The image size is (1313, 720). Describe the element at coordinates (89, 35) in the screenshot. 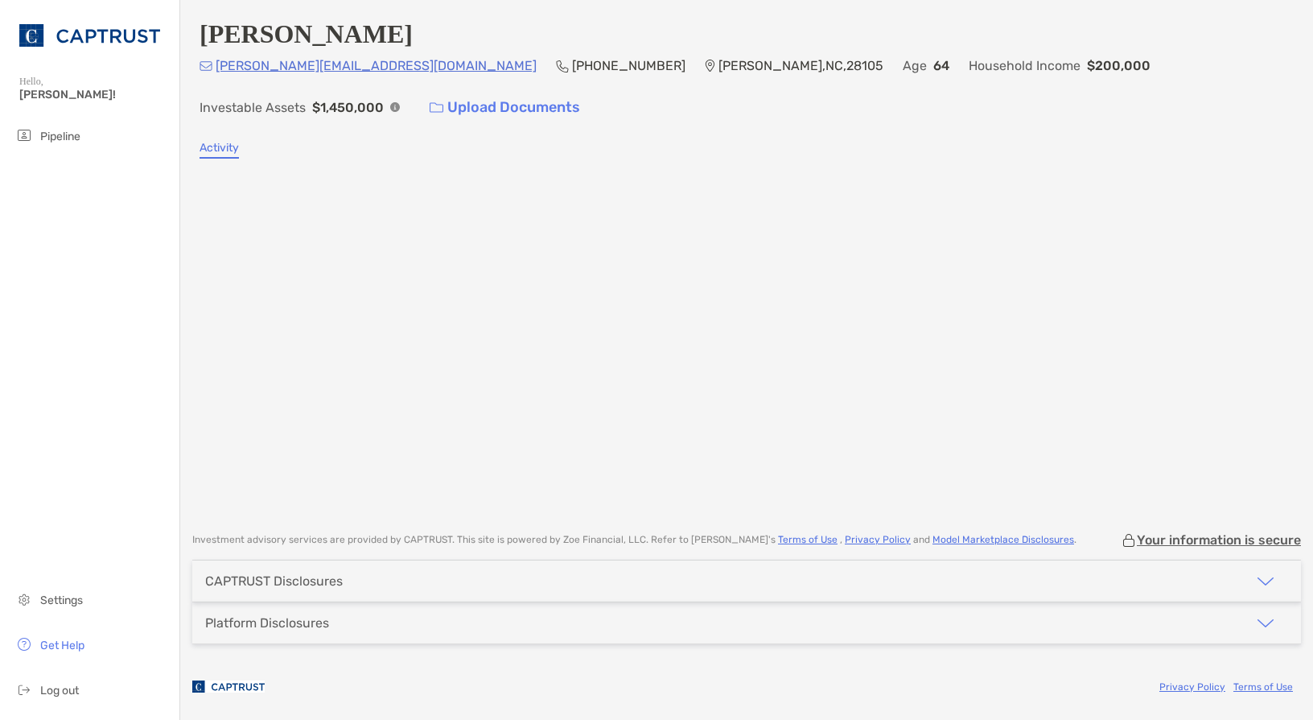

I see `img: CAPTRUST Logo` at that location.